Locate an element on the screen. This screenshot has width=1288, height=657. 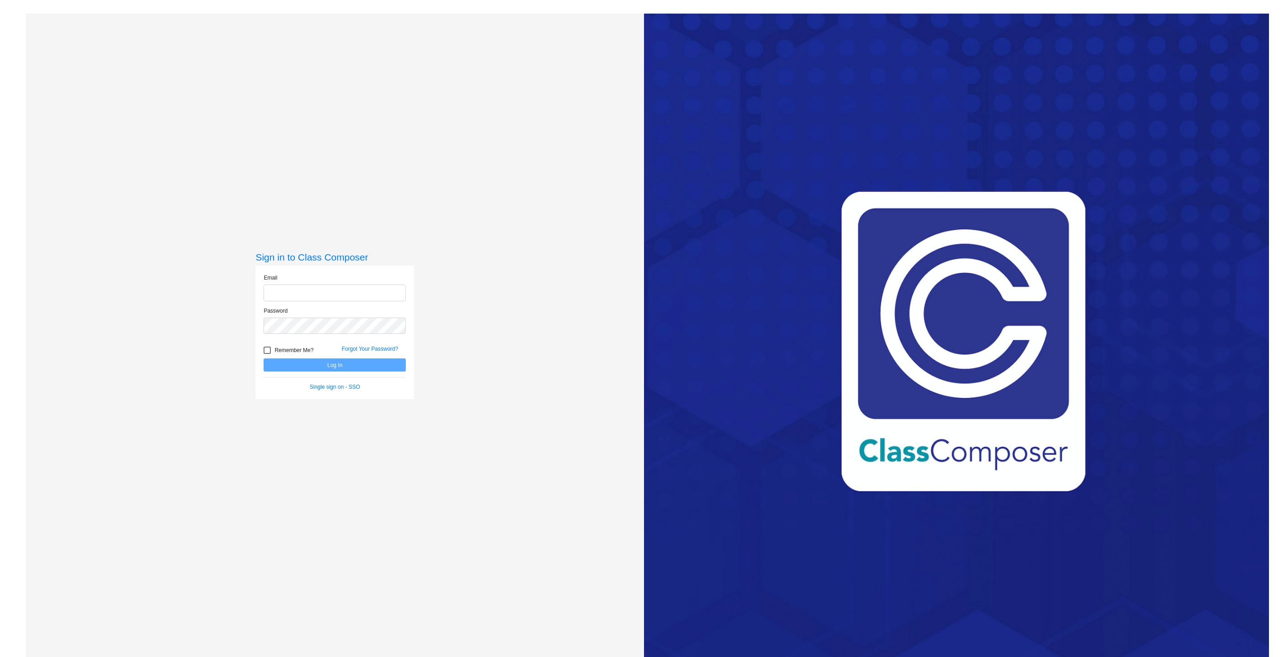
span: Remember Me? is located at coordinates (294, 350).